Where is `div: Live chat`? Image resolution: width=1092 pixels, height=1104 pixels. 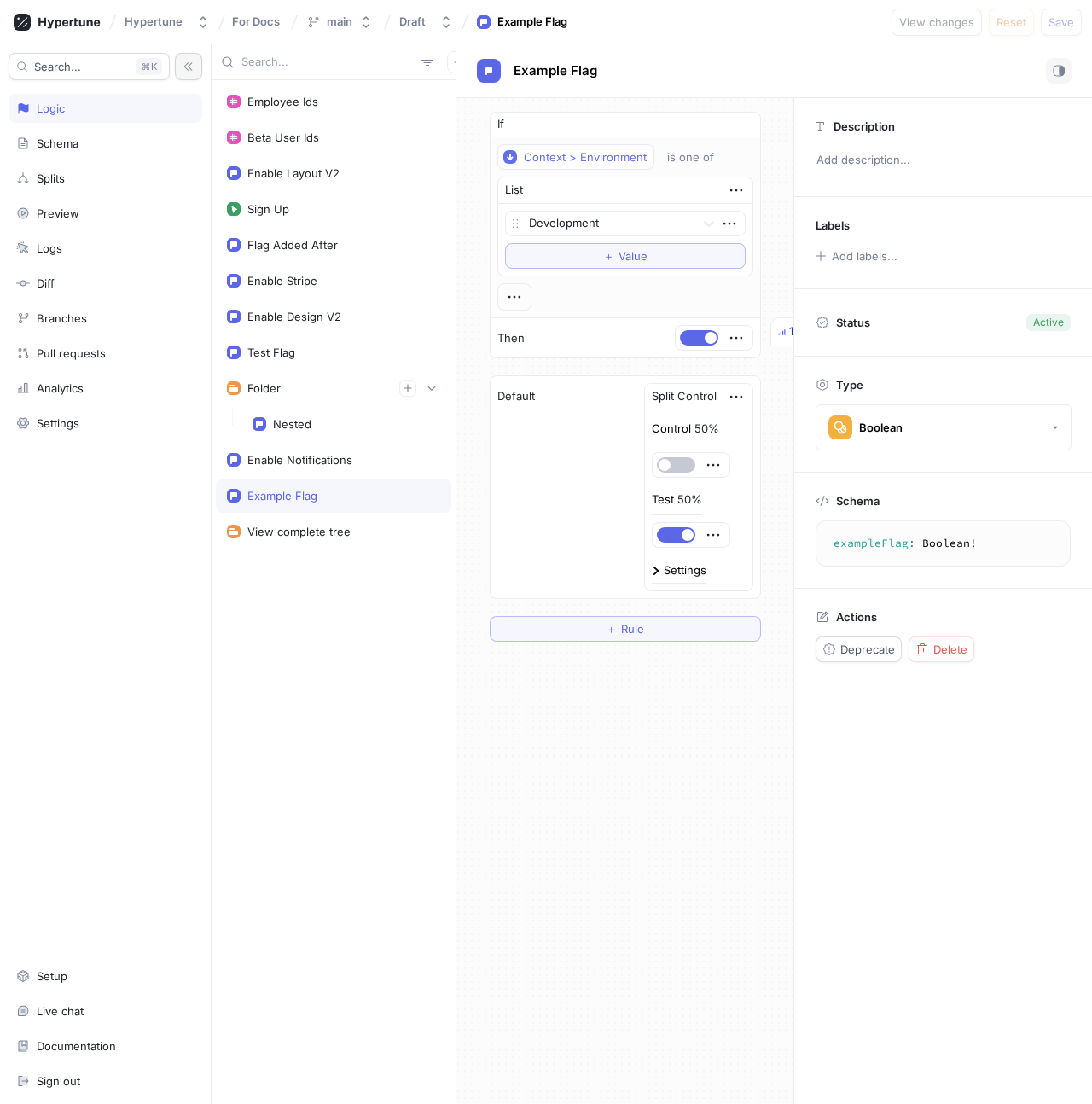
div: Live chat is located at coordinates (60, 1011).